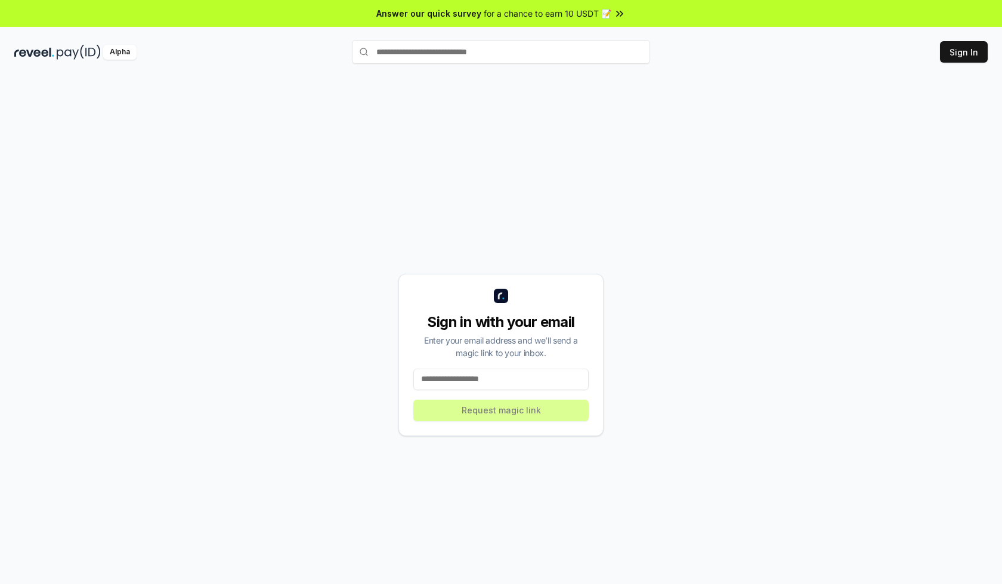 Image resolution: width=1002 pixels, height=584 pixels. What do you see at coordinates (429, 13) in the screenshot?
I see `span: Answer our quick survey` at bounding box center [429, 13].